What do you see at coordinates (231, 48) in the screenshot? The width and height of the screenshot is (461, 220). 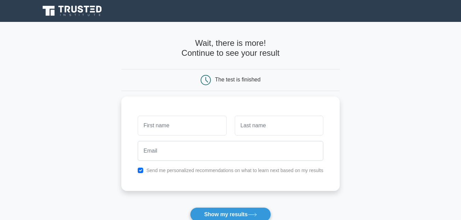 I see `h4: Wait, there is more! Continue to see your result` at bounding box center [231, 48].